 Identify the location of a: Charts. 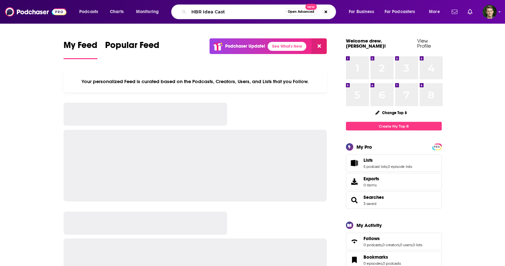
(117, 12).